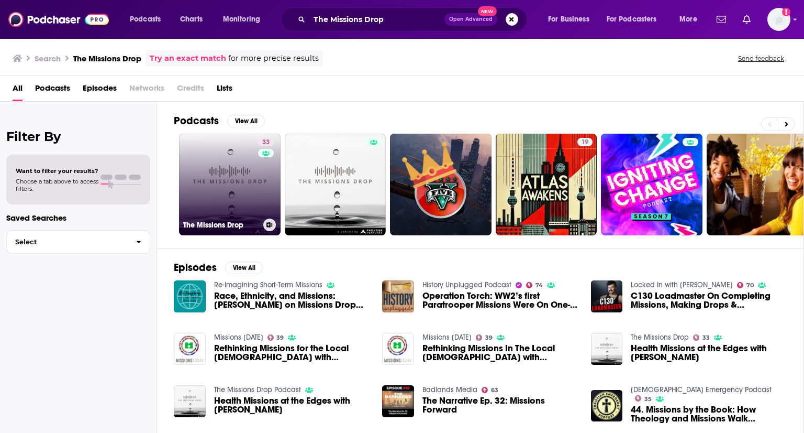 The width and height of the screenshot is (804, 433). I want to click on span: New, so click(488, 11).